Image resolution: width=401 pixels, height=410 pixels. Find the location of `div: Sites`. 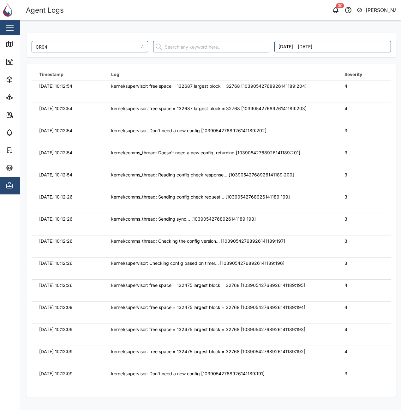

div: Sites is located at coordinates (24, 97).